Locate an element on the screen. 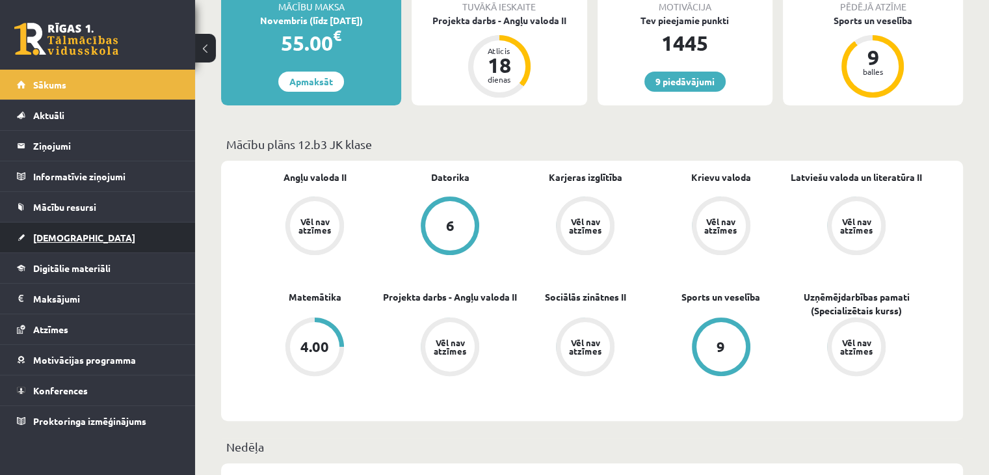  div: balles is located at coordinates (873, 72).